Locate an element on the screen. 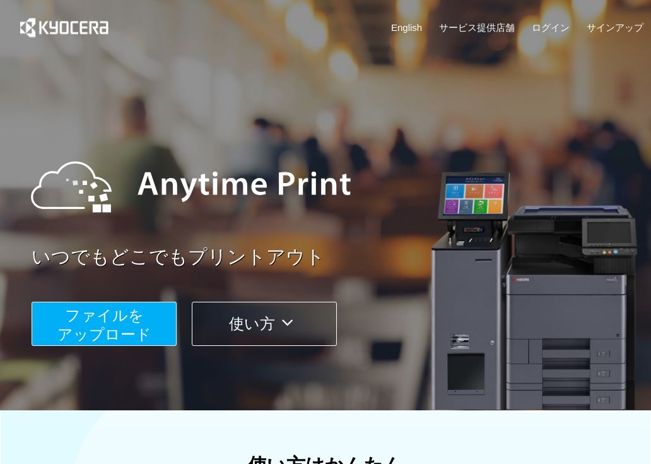  a: サインアップ is located at coordinates (615, 27).